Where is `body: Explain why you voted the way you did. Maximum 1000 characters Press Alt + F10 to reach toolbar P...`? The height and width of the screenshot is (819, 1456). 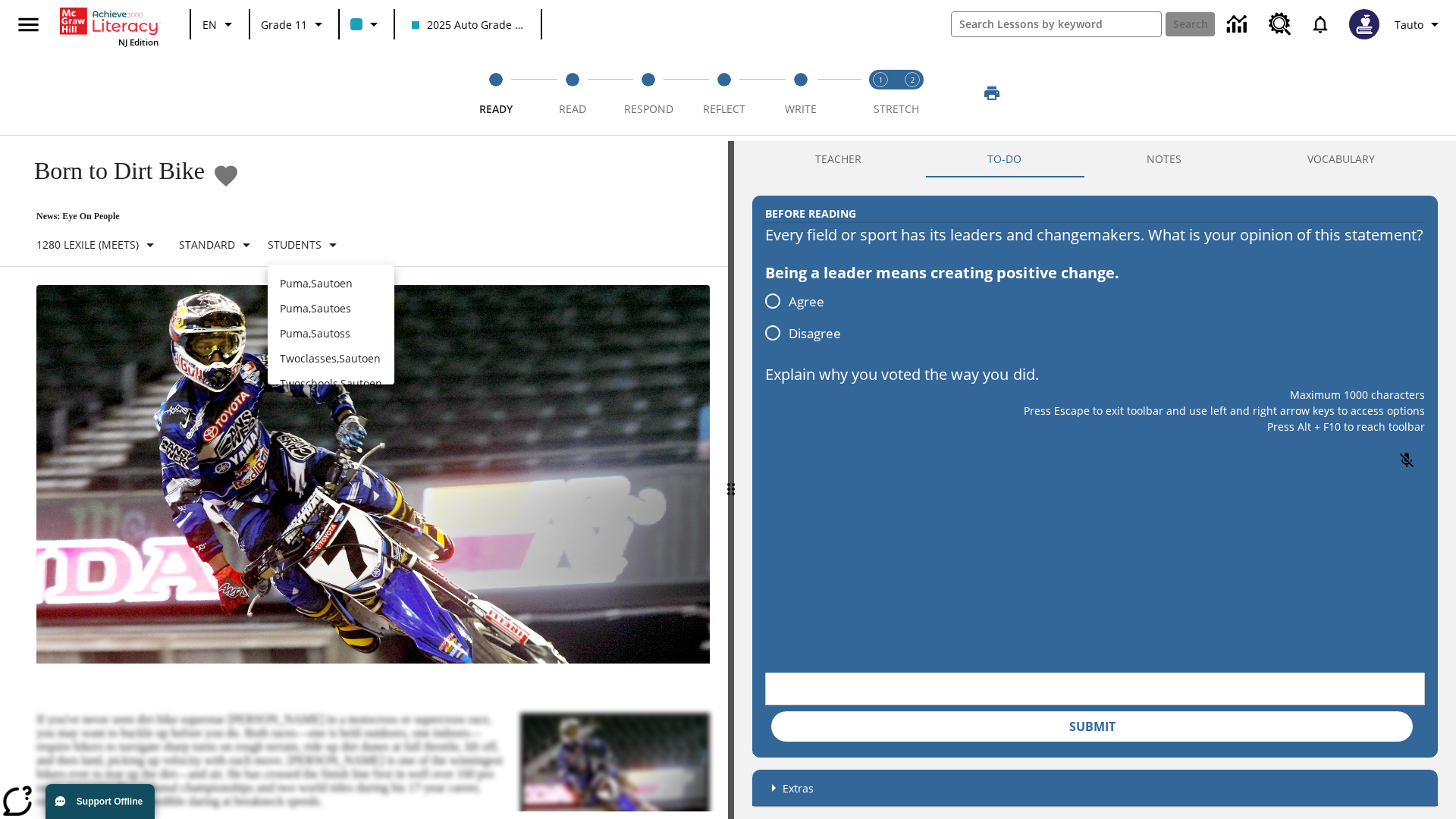 body: Explain why you voted the way you did. Maximum 1000 characters Press Alt + F10 to reach toolbar P... is located at coordinates (114, 19).